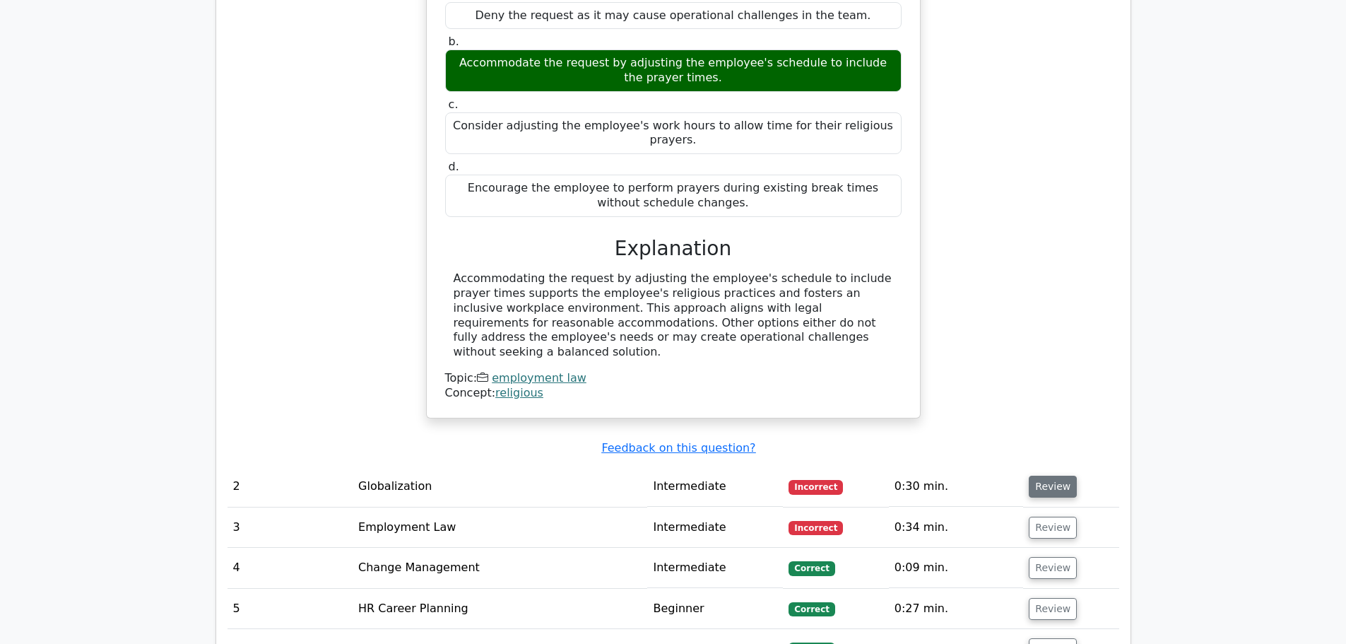  Describe the element at coordinates (454, 41) in the screenshot. I see `span: b.` at that location.